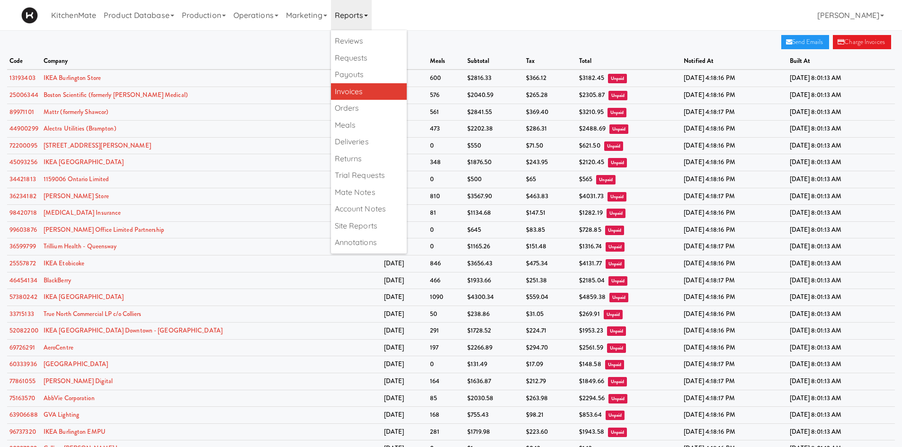 This screenshot has height=447, width=902. What do you see at coordinates (22, 381) in the screenshot?
I see `a: 77861055` at bounding box center [22, 381].